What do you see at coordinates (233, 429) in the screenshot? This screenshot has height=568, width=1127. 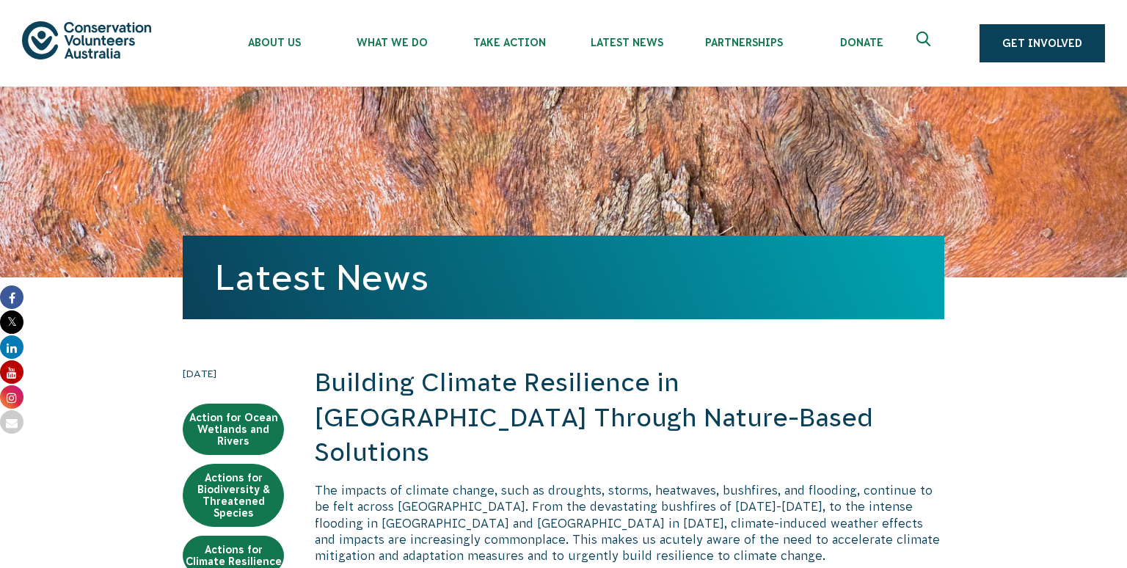 I see `a: Action for Ocean Wetlands and Rivers` at bounding box center [233, 429].